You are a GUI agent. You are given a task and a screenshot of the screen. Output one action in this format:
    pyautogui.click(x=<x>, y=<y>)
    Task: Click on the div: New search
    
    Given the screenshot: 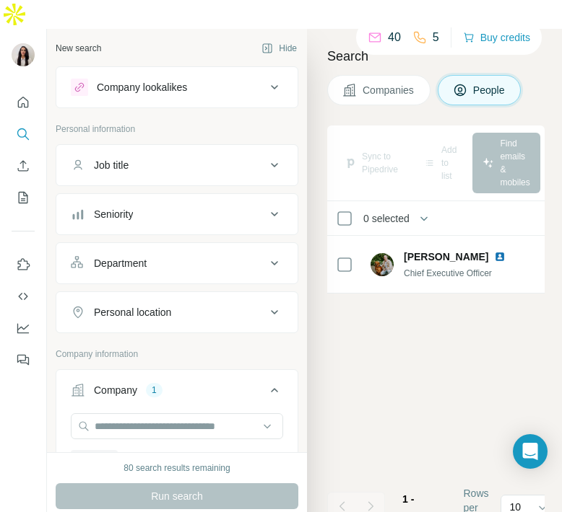 What is the action you would take?
    pyautogui.click(x=78, y=48)
    